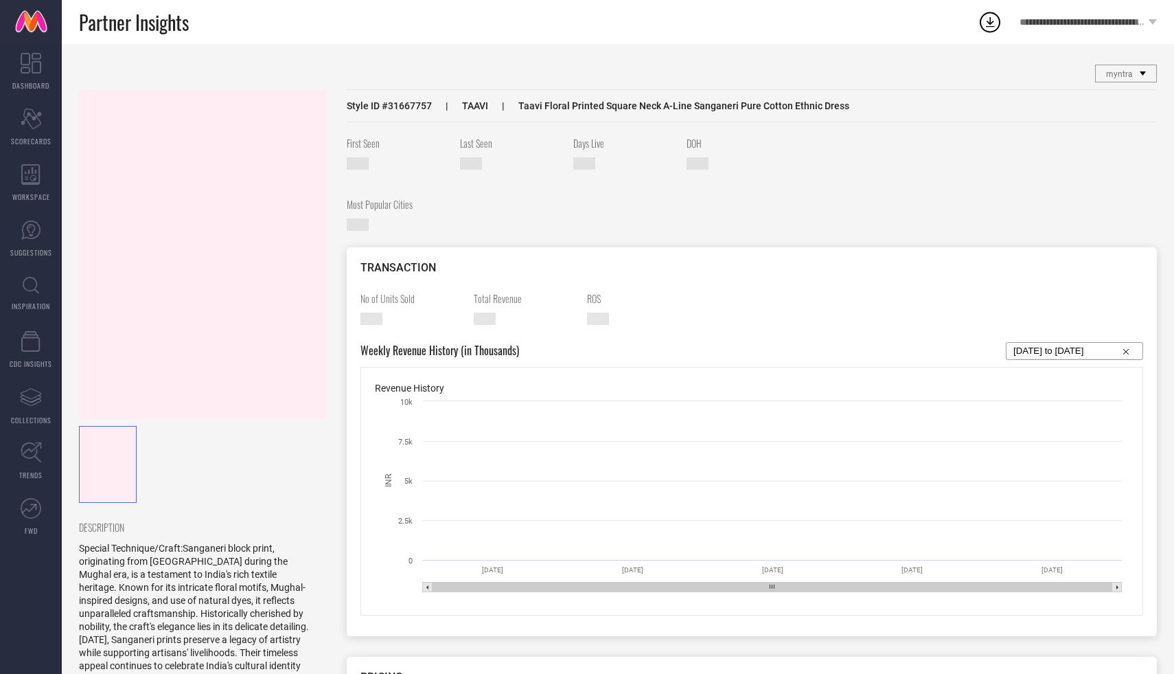  Describe the element at coordinates (990, 22) in the screenshot. I see `div: Open download list` at that location.